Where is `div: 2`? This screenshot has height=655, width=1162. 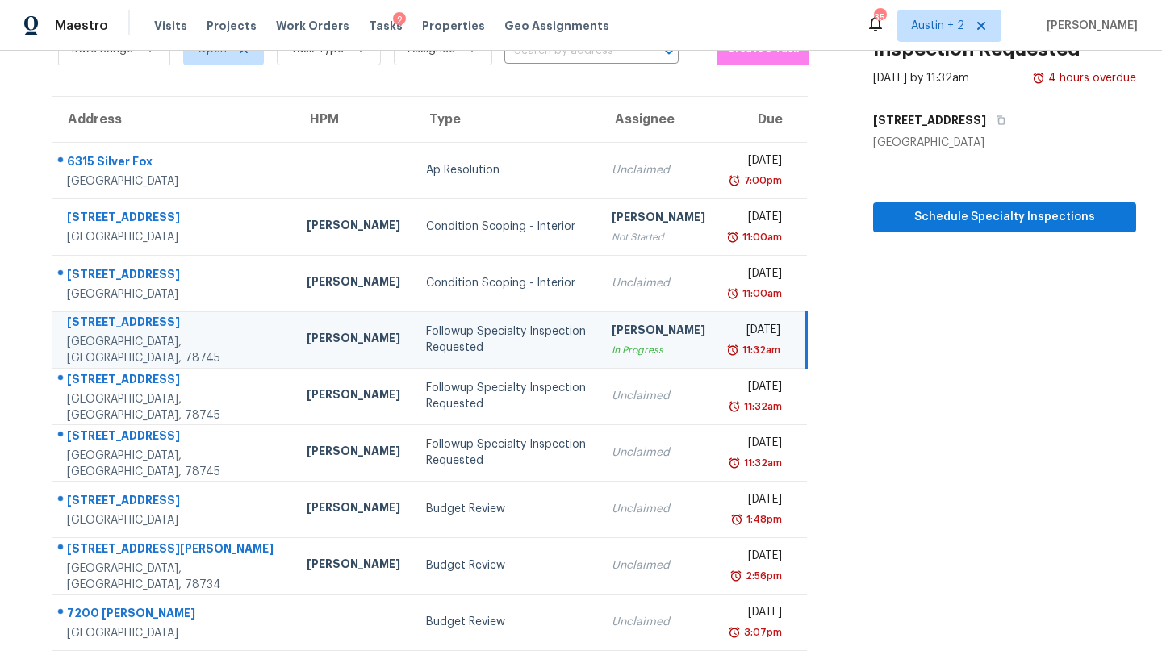
div: 2 is located at coordinates (399, 20).